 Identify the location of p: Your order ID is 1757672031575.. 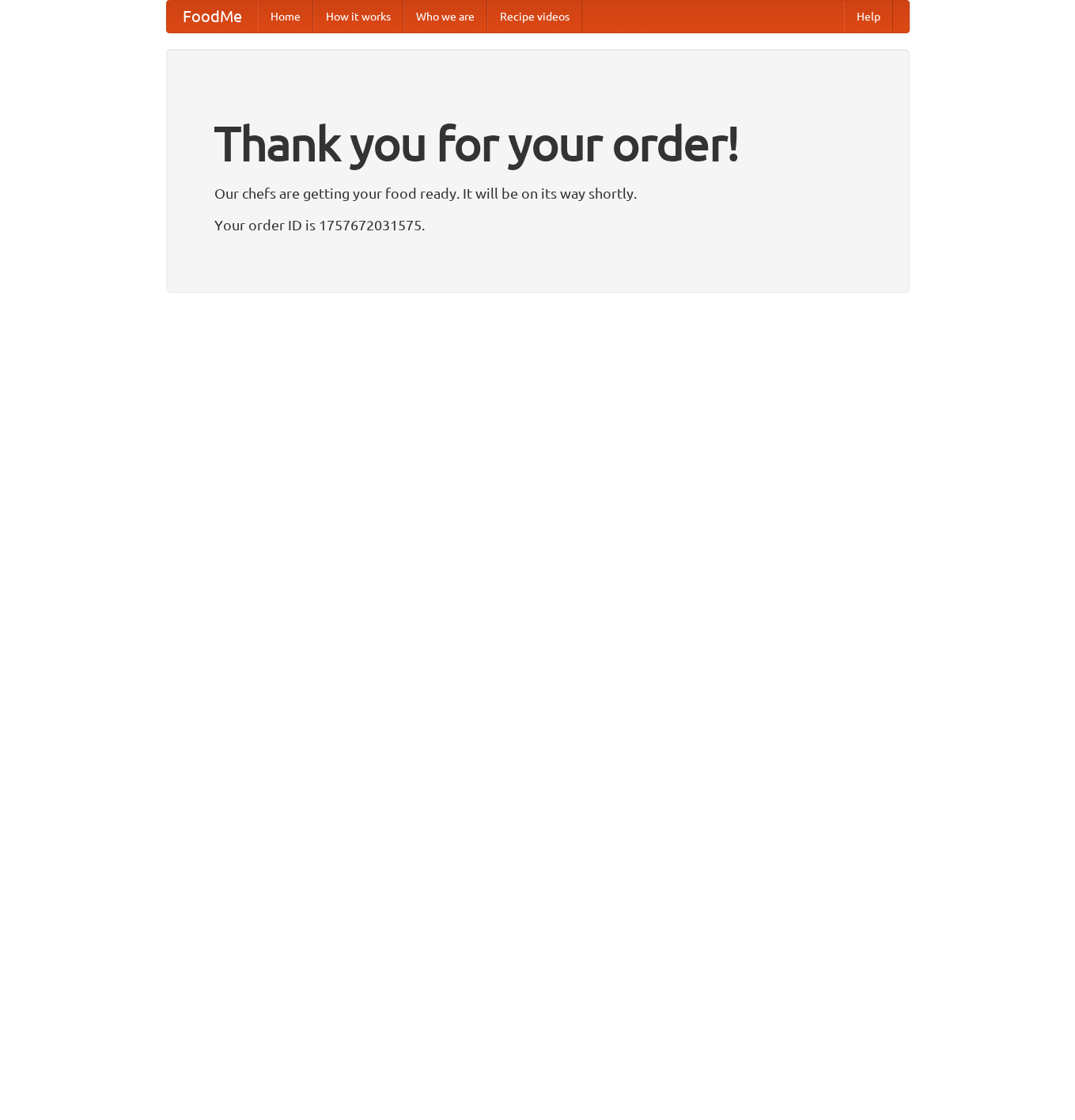
(538, 225).